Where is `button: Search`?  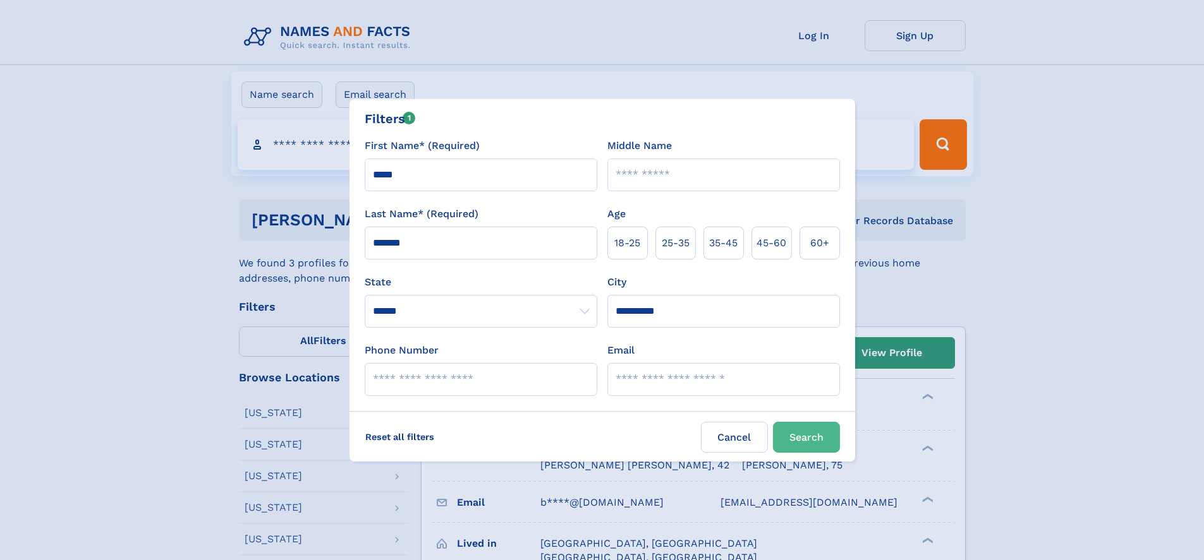
button: Search is located at coordinates (806, 437).